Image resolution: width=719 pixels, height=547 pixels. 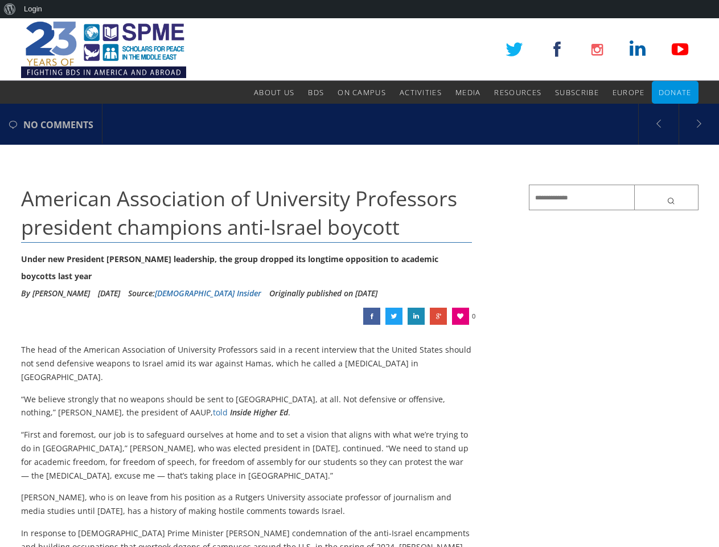 I want to click on img: SPME, so click(x=104, y=50).